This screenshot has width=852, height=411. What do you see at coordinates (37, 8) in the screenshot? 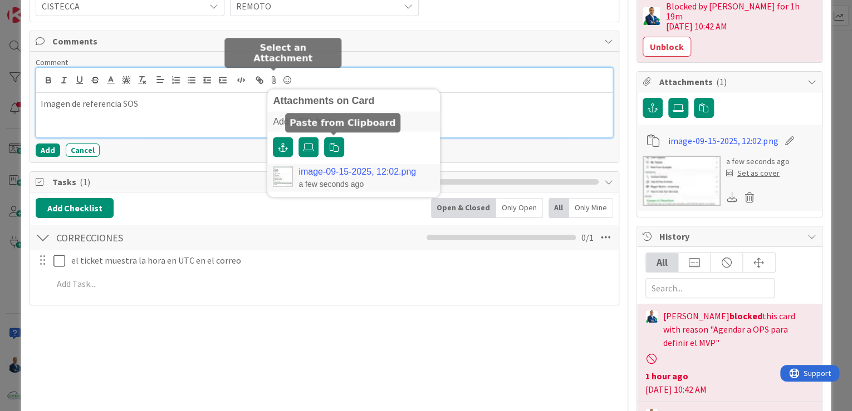
I see `span: Support` at bounding box center [37, 8].